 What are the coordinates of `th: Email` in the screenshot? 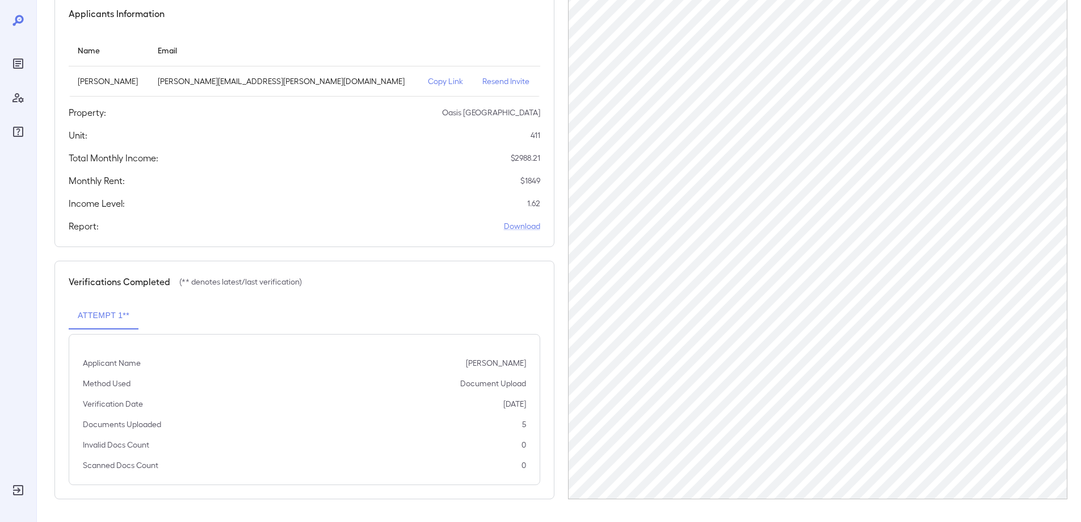 It's located at (284, 50).